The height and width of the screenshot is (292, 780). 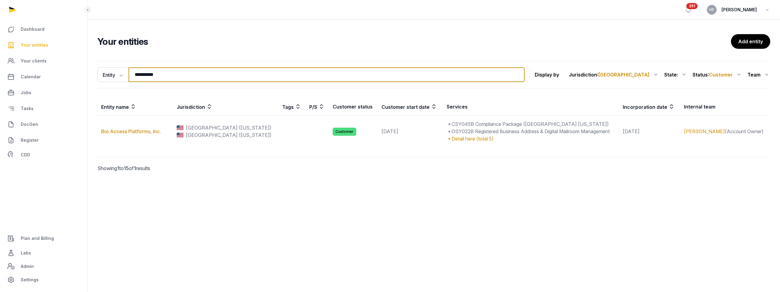 What do you see at coordinates (354, 107) in the screenshot?
I see `th: Customer status` at bounding box center [354, 107].